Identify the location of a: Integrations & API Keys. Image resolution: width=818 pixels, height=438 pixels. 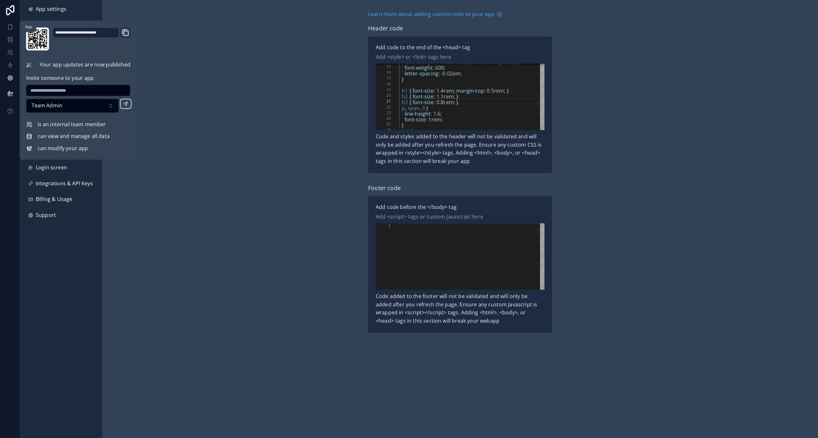
(61, 184).